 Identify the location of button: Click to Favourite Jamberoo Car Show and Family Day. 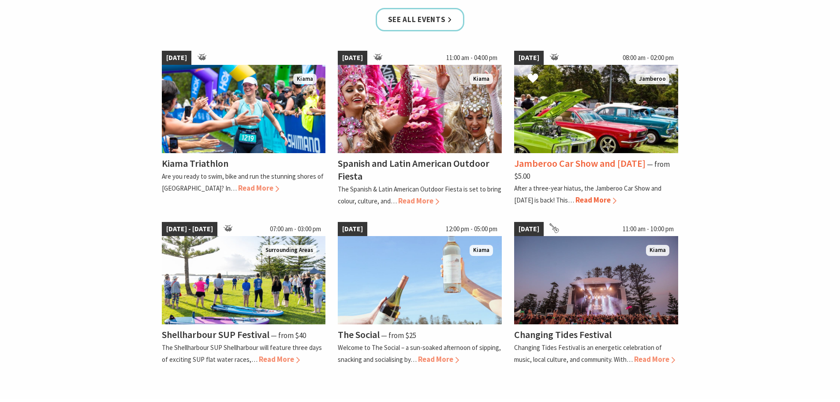
(533, 79).